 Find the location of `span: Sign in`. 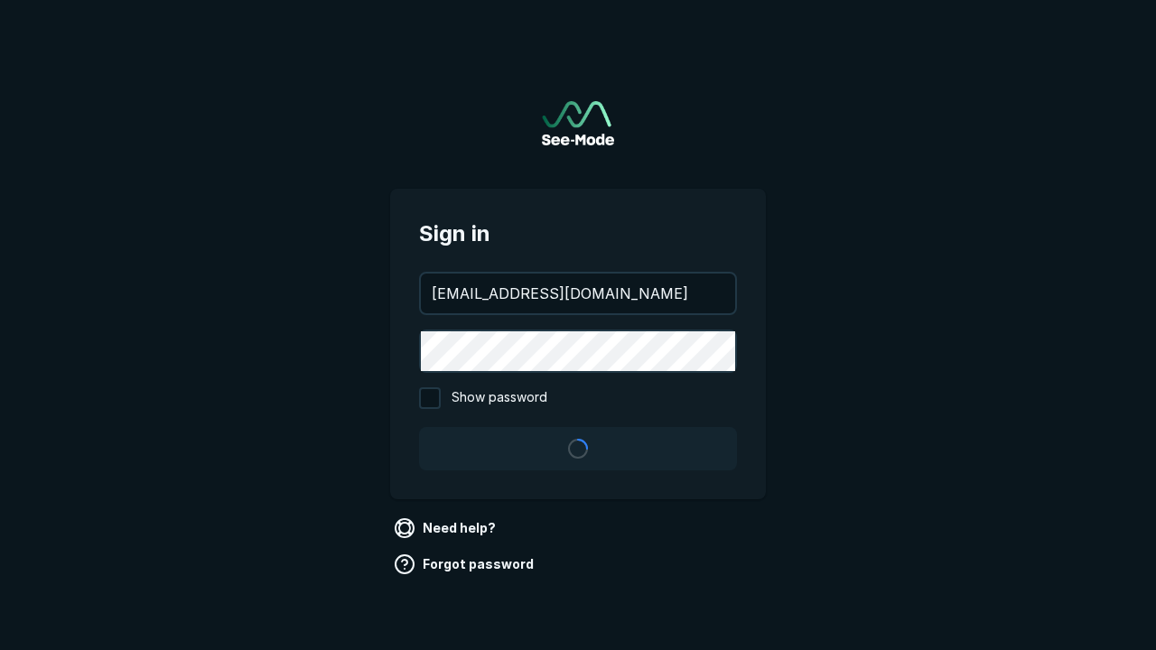

span: Sign in is located at coordinates (578, 234).